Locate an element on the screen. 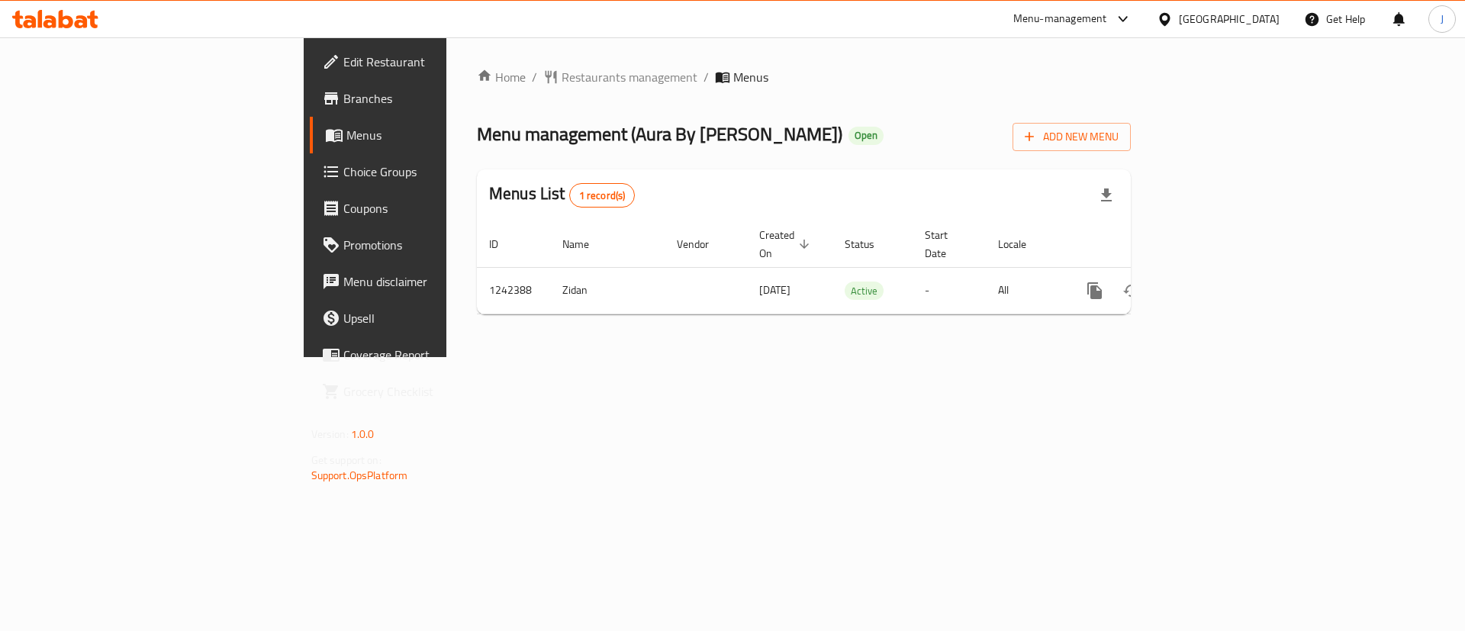 This screenshot has width=1465, height=631. div: Open is located at coordinates (866, 136).